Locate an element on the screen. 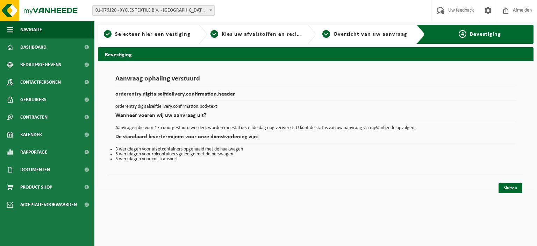 This screenshot has width=537, height=246. span: Overzicht van uw aanvraag is located at coordinates (370, 34).